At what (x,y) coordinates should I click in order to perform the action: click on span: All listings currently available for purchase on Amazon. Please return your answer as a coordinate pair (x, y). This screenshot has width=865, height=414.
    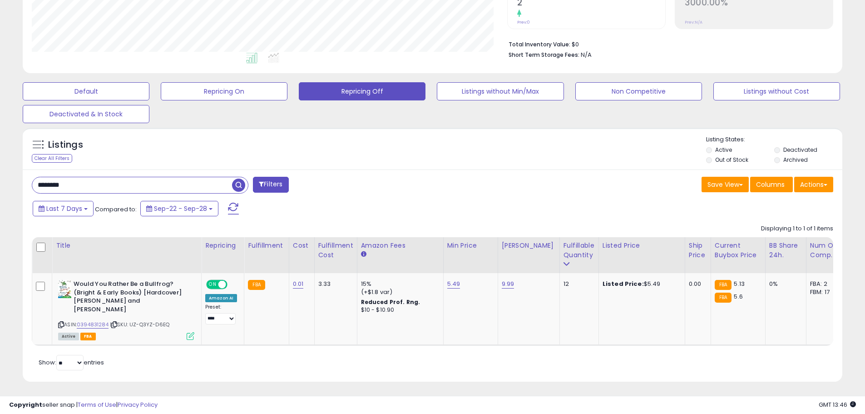
    Looking at the image, I should click on (69, 336).